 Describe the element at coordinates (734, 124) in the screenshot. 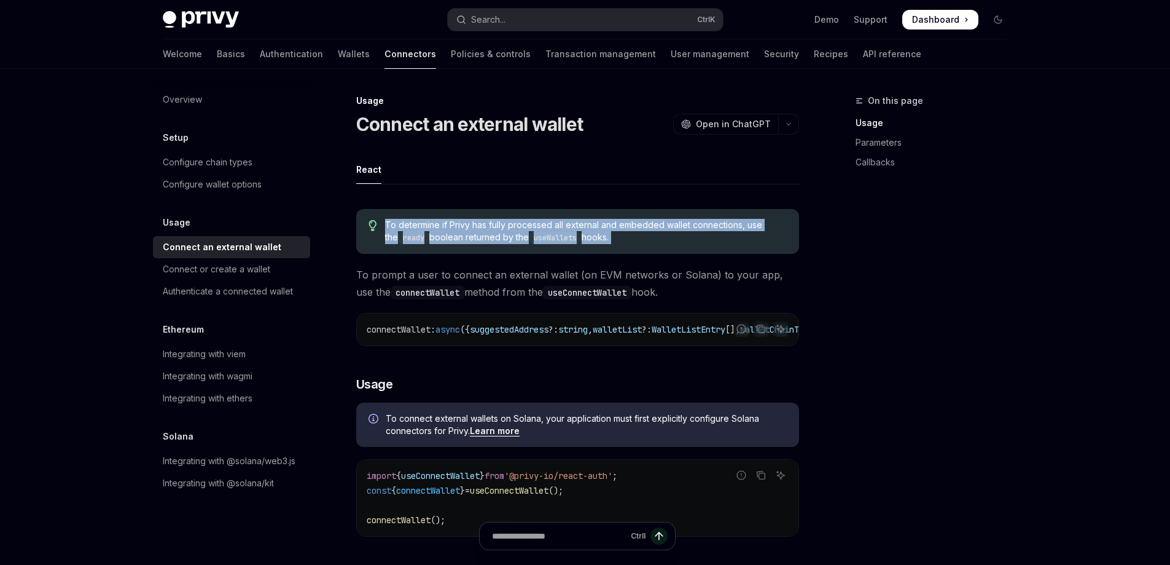

I see `span: Open in ChatGPT` at that location.